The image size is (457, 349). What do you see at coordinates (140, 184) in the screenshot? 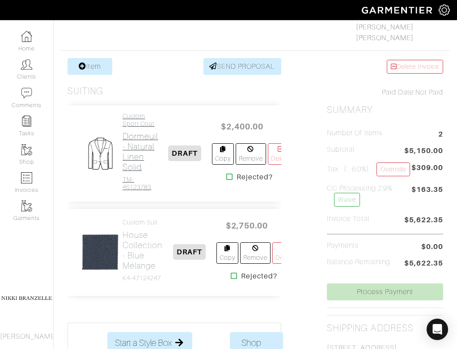
I see `h4: TM-46123783` at bounding box center [140, 184].